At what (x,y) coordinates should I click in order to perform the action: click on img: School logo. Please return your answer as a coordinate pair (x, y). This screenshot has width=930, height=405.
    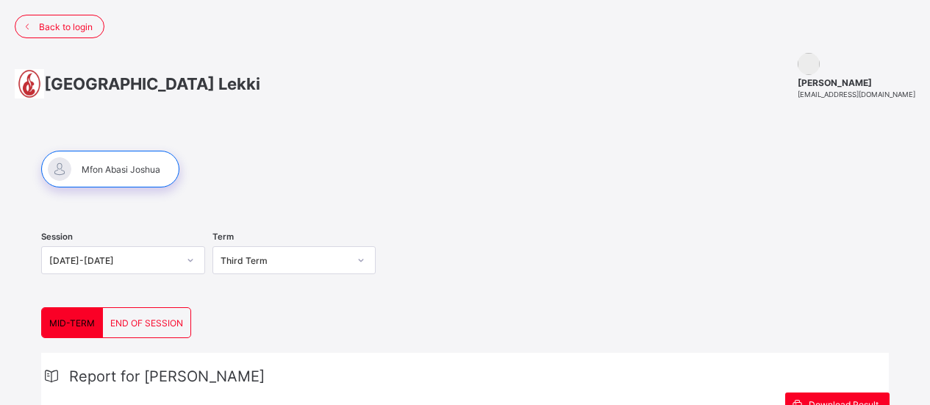
    Looking at the image, I should click on (29, 84).